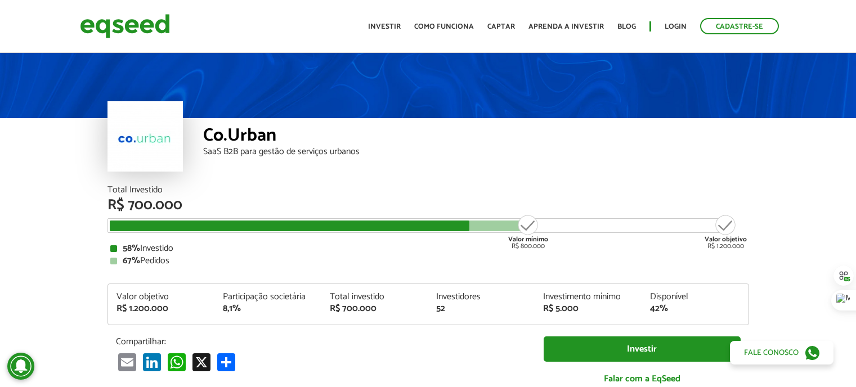 Image resolution: width=856 pixels, height=387 pixels. What do you see at coordinates (444, 26) in the screenshot?
I see `a: Como funciona` at bounding box center [444, 26].